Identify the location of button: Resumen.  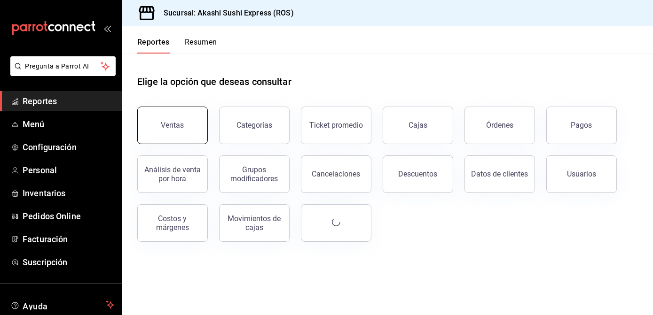
(201, 46).